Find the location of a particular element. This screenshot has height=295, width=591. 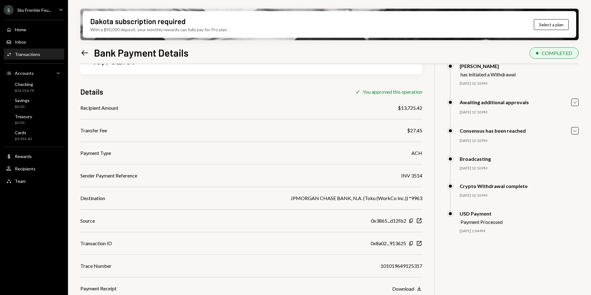

a: Checking$56,014.78 is located at coordinates (34, 87).